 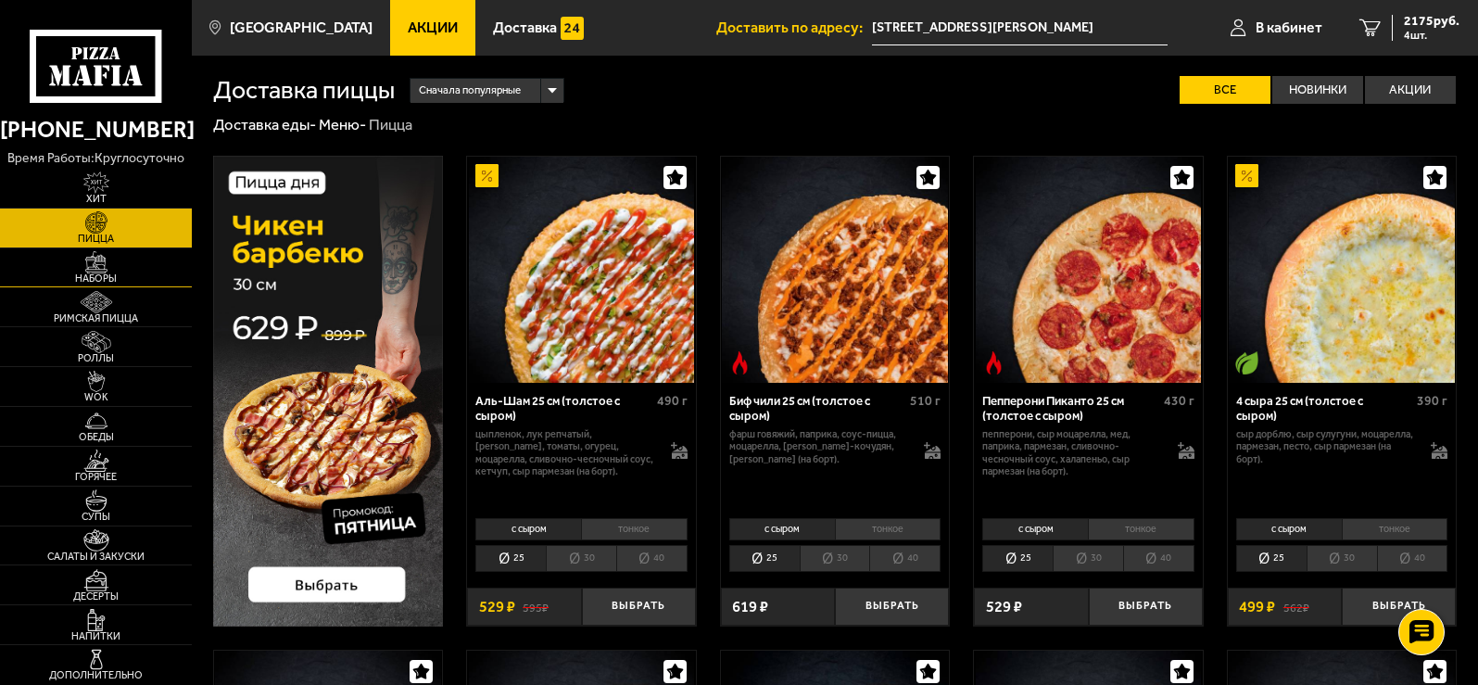 I want to click on img: Вегетарианское блюдо, so click(x=1246, y=362).